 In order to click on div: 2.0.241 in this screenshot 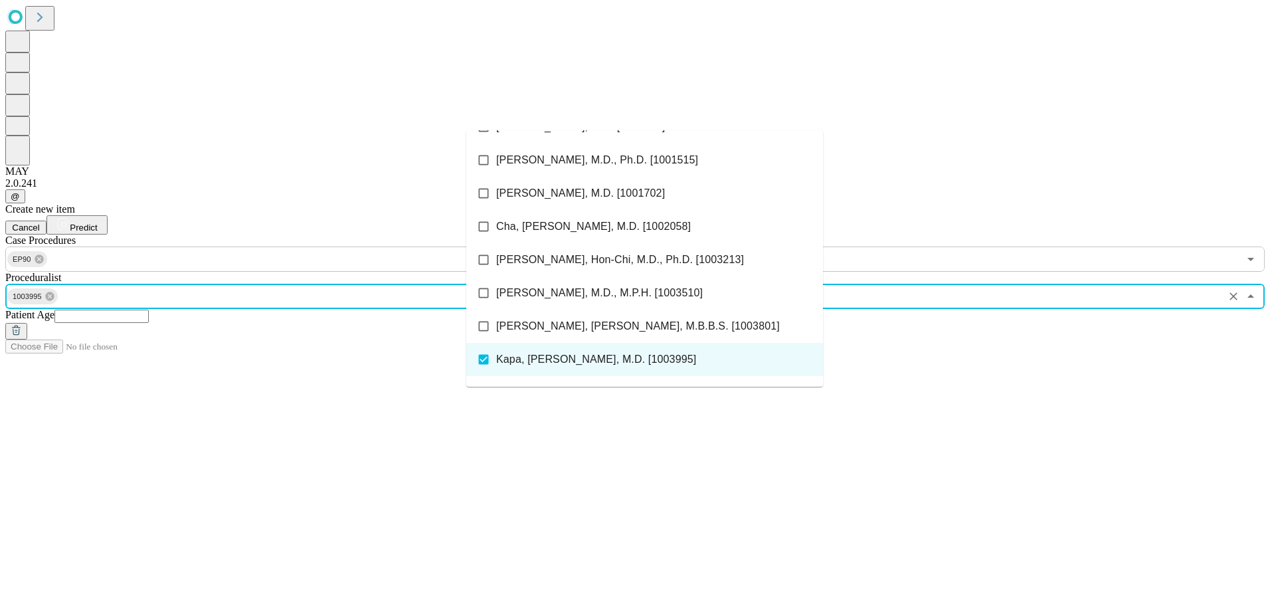, I will do `click(635, 183)`.